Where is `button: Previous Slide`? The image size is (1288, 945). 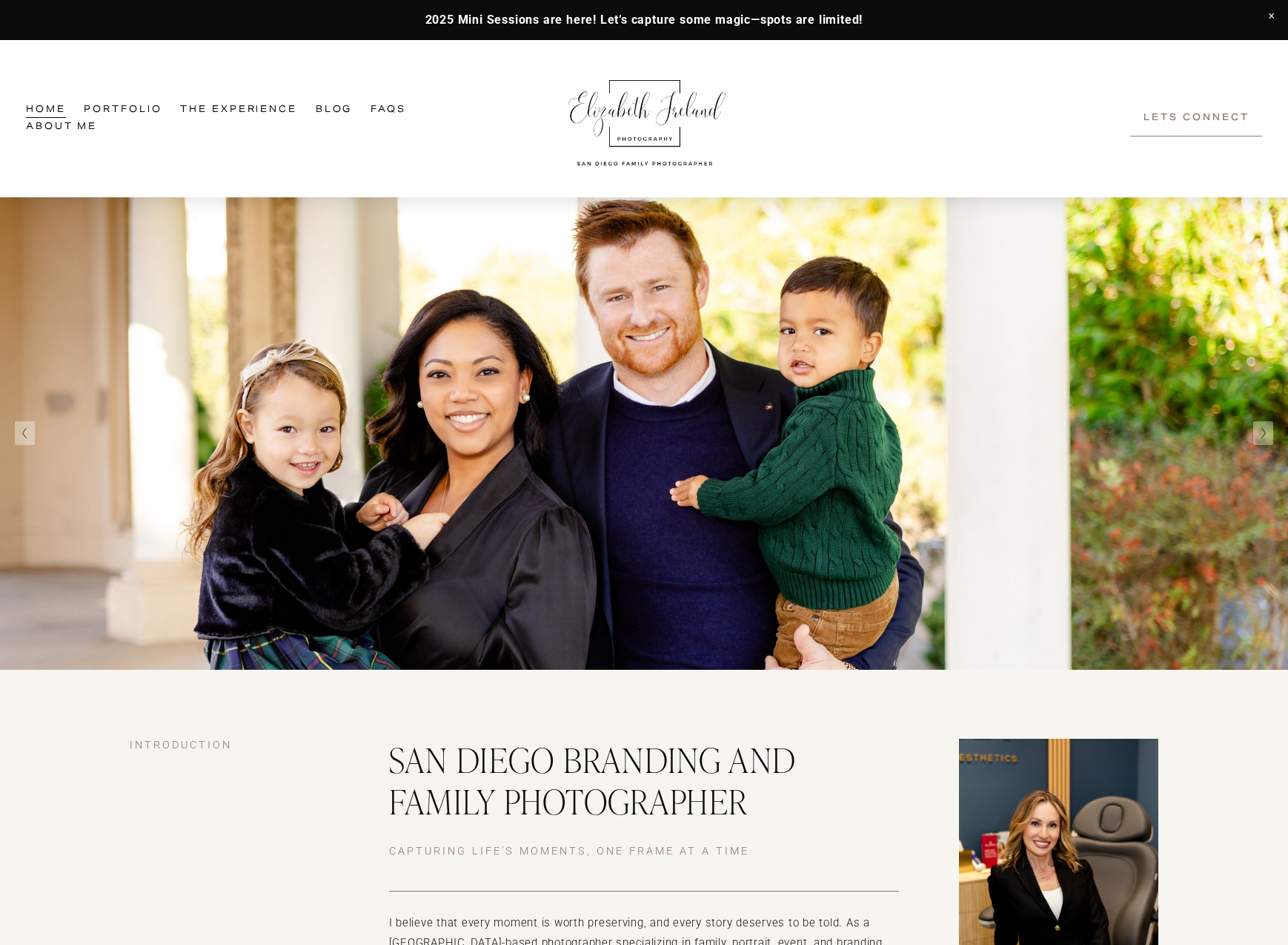
button: Previous Slide is located at coordinates (24, 433).